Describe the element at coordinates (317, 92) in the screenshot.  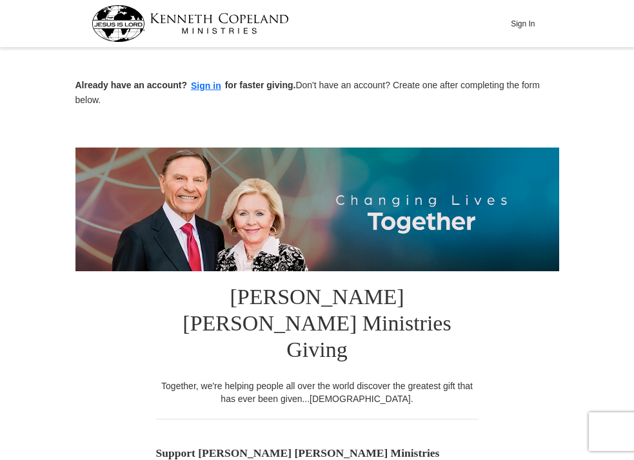
I see `p: Don't have an account? Create one after completing the form below.` at that location.